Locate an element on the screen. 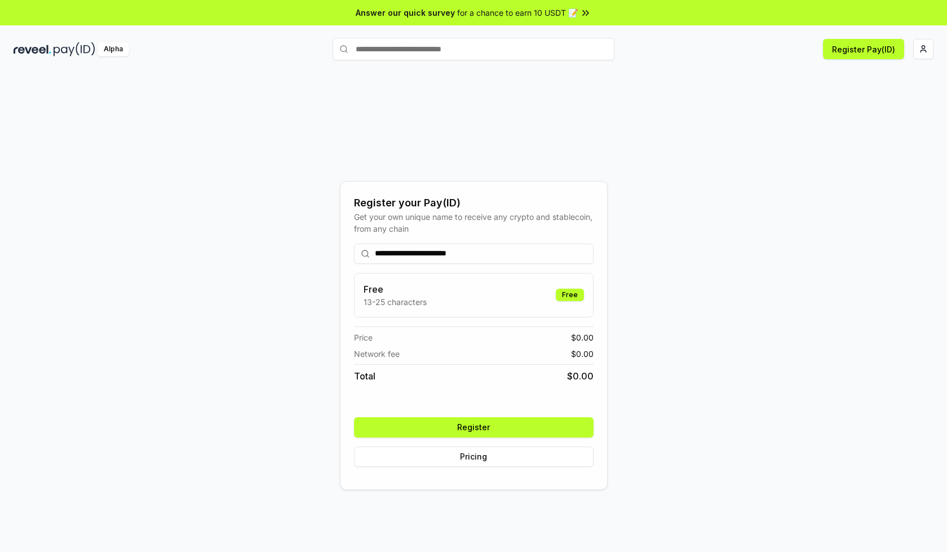 This screenshot has height=552, width=947. img: pay_id is located at coordinates (74, 49).